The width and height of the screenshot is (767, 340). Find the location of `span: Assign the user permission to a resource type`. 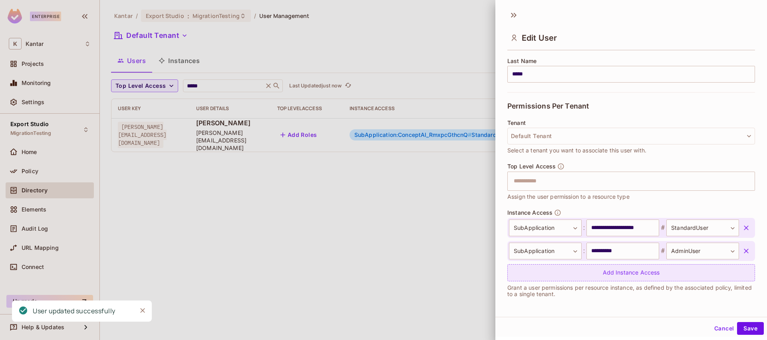

span: Assign the user permission to a resource type is located at coordinates (568, 197).